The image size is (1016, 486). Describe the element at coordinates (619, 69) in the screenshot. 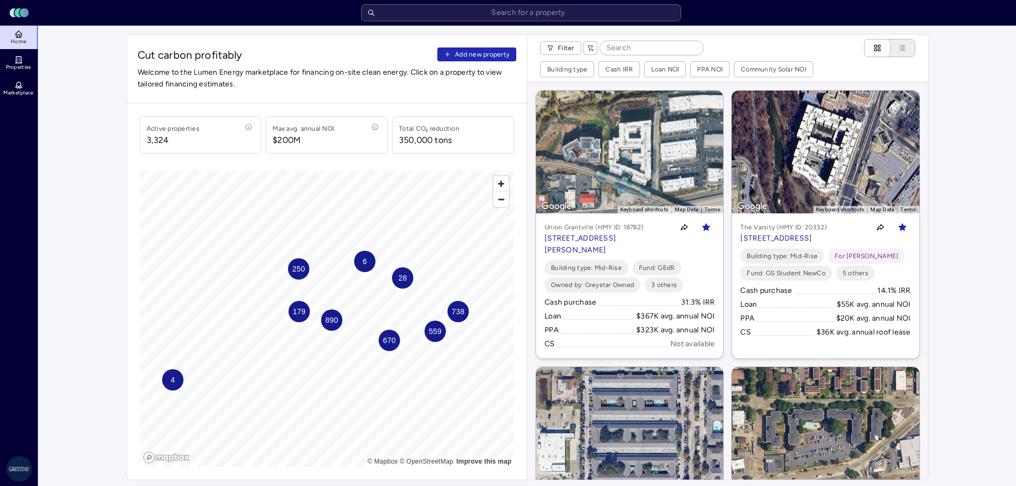

I see `button: Cash IRR` at that location.